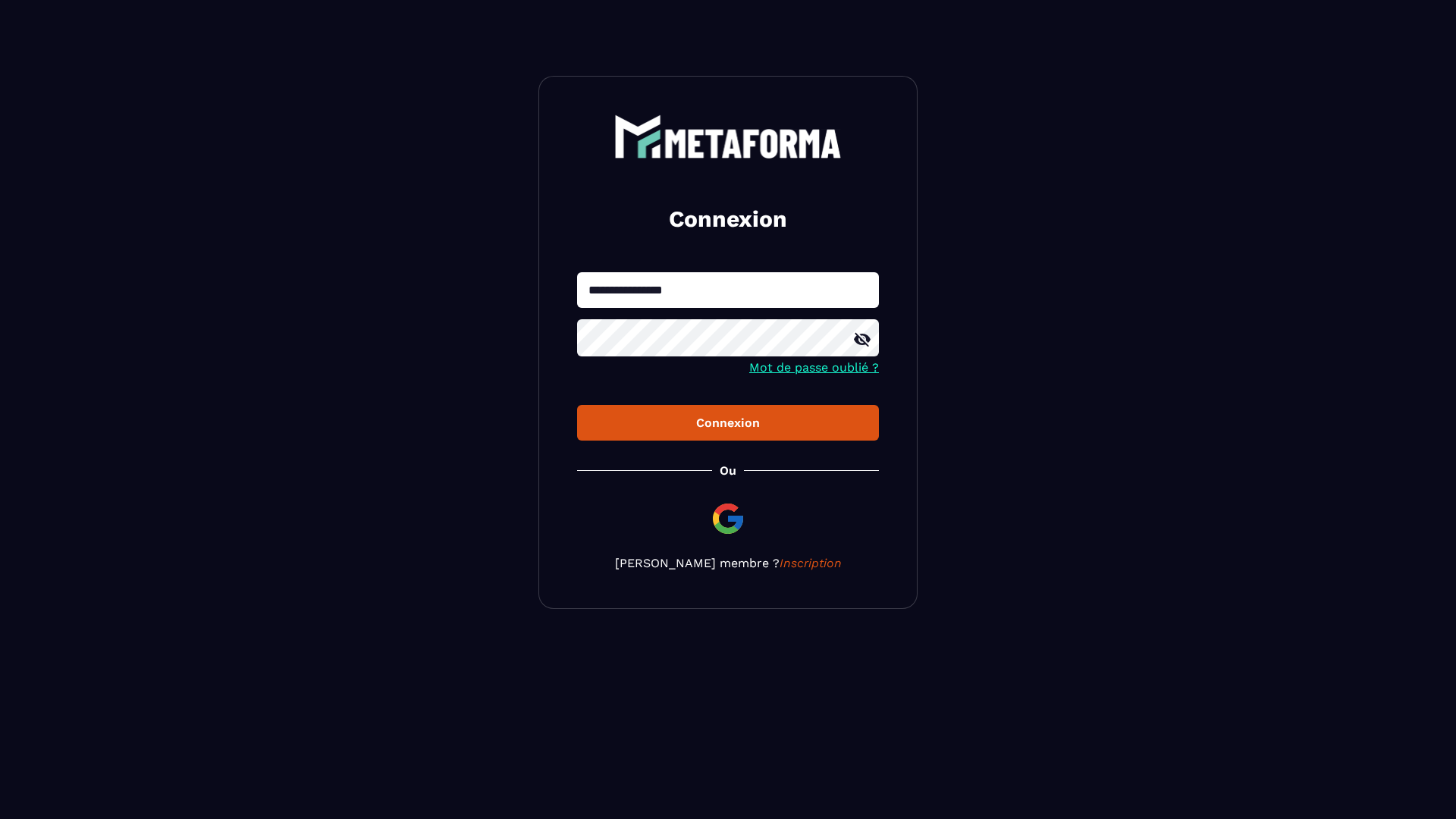 The width and height of the screenshot is (1456, 819). I want to click on a: Mot de passe oublié ?, so click(813, 367).